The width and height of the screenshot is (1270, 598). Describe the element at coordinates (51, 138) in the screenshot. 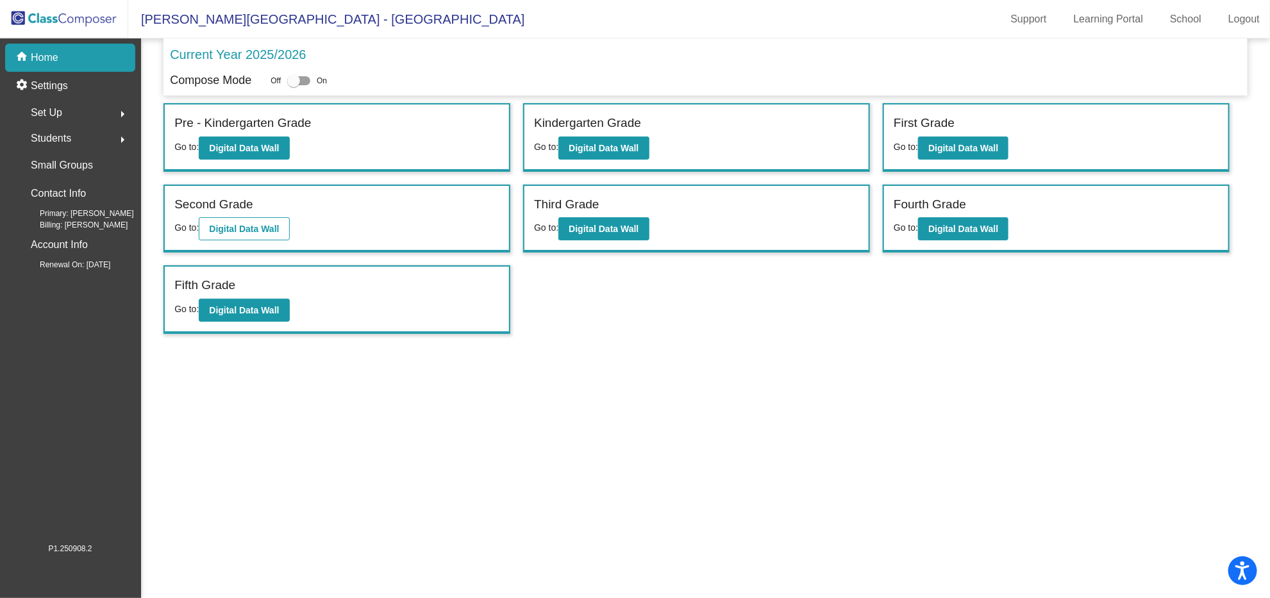

I see `span: Students` at that location.